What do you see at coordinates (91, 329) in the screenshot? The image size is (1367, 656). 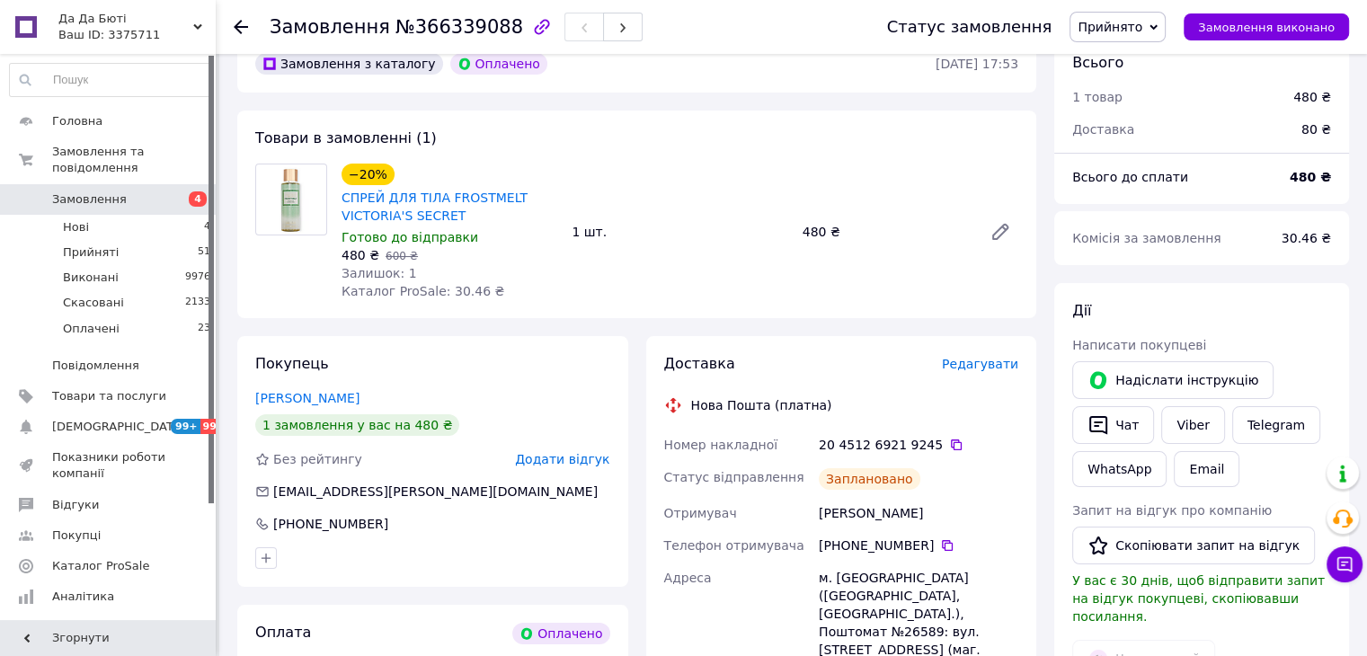 I see `span: Оплачені` at bounding box center [91, 329].